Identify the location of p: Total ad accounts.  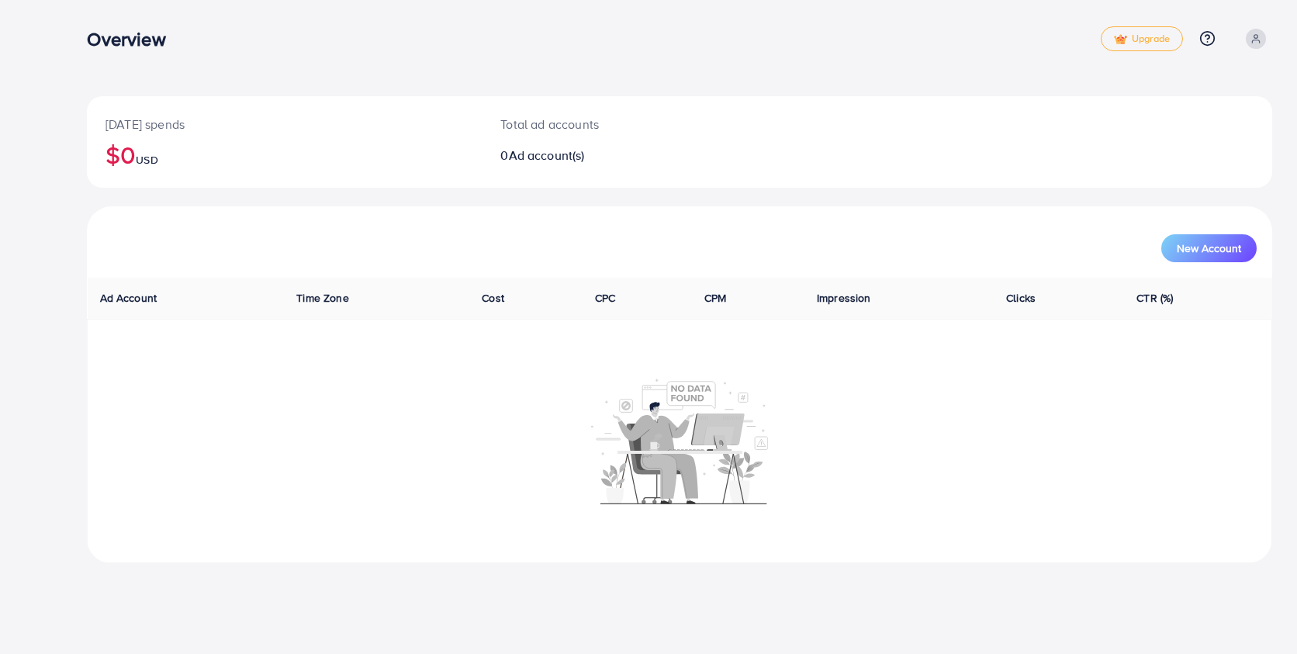
(630, 124).